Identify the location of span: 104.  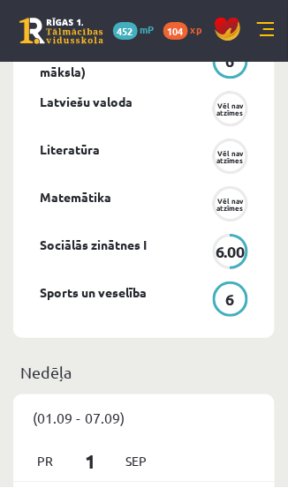
(176, 31).